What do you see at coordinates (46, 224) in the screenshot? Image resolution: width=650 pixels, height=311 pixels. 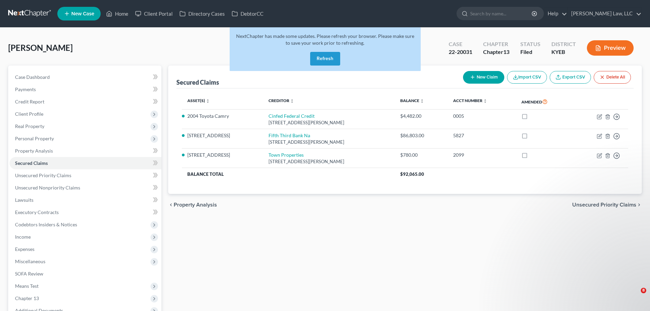 I see `span: Codebtors Insiders & Notices` at bounding box center [46, 224].